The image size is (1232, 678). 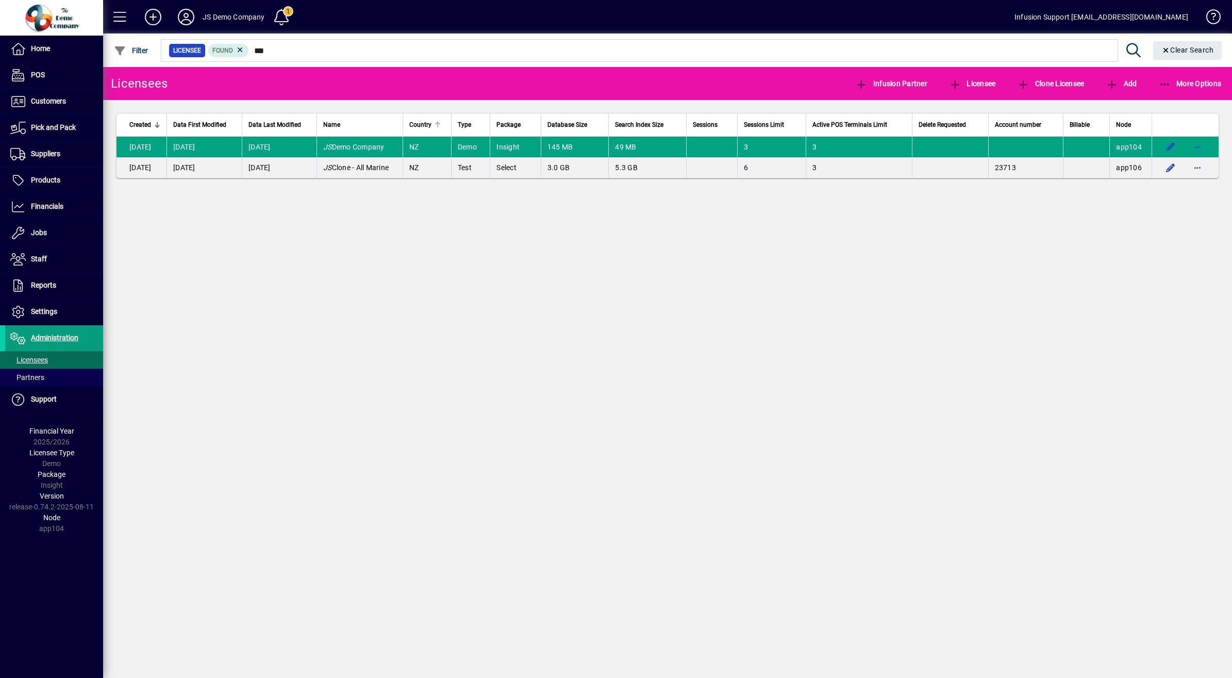 I want to click on span: Clone Licensee, so click(x=1051, y=84).